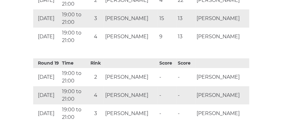 This screenshot has width=282, height=127. I want to click on th: Time, so click(74, 63).